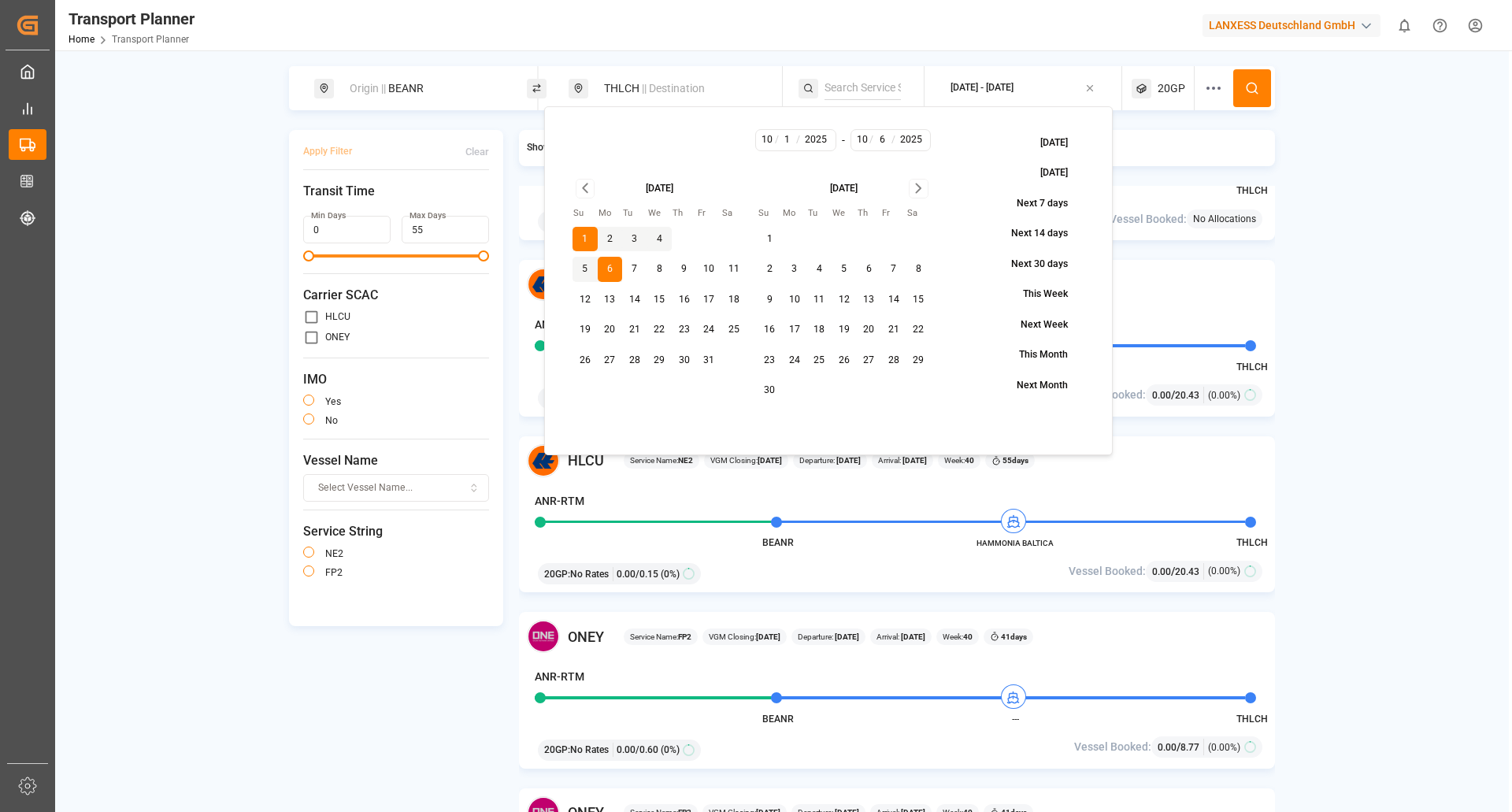 This screenshot has width=1512, height=812. I want to click on button: LANXESS Deutschland GmbH, so click(1295, 25).